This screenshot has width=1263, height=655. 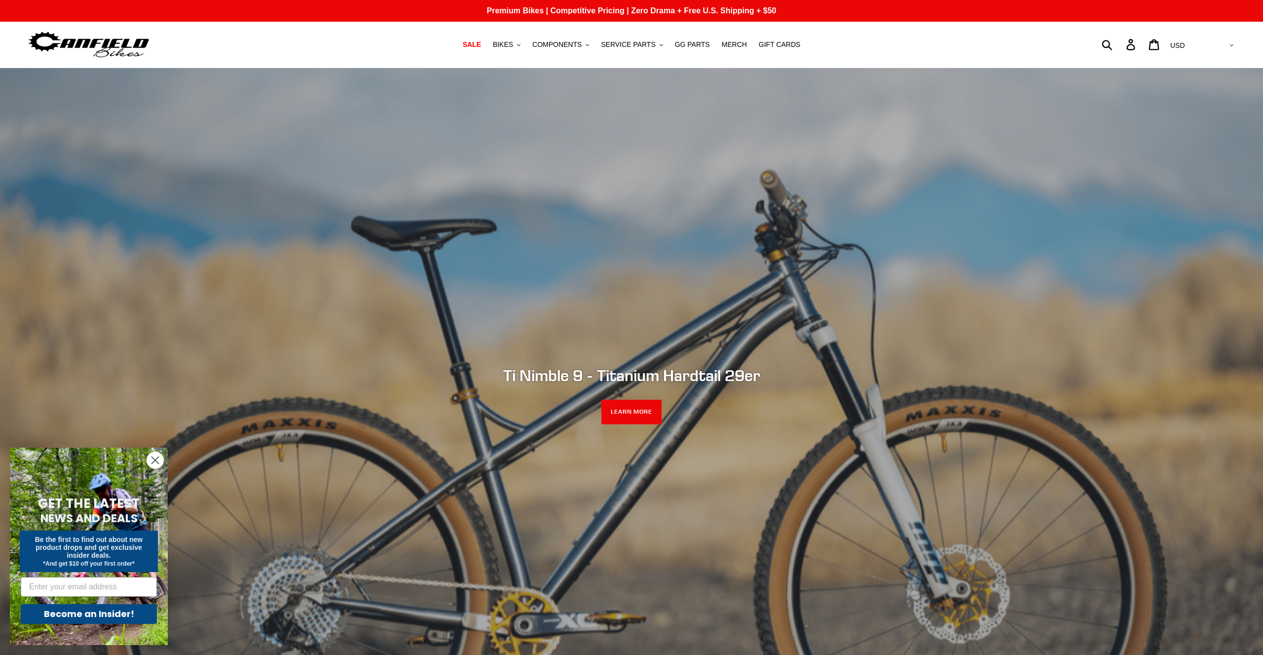 I want to click on span: Be the first to find out about new product drops and get exclusive insider deals., so click(x=89, y=547).